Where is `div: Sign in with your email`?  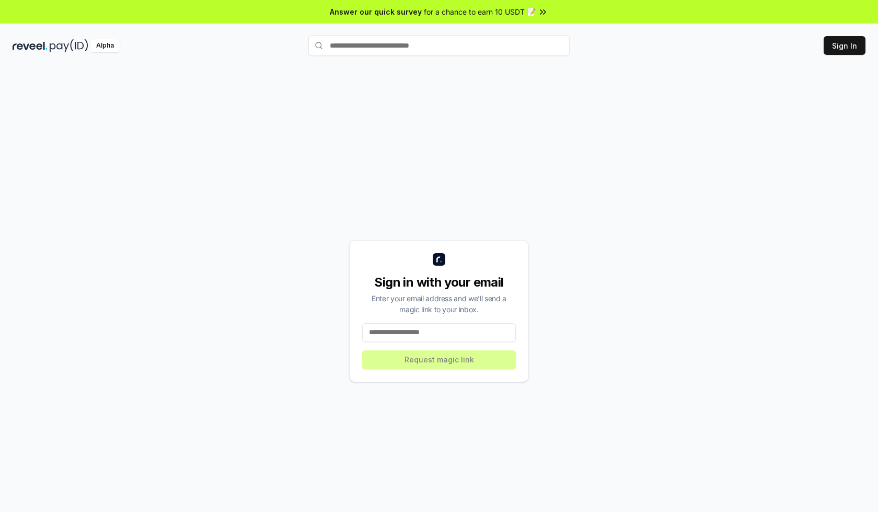 div: Sign in with your email is located at coordinates (439, 282).